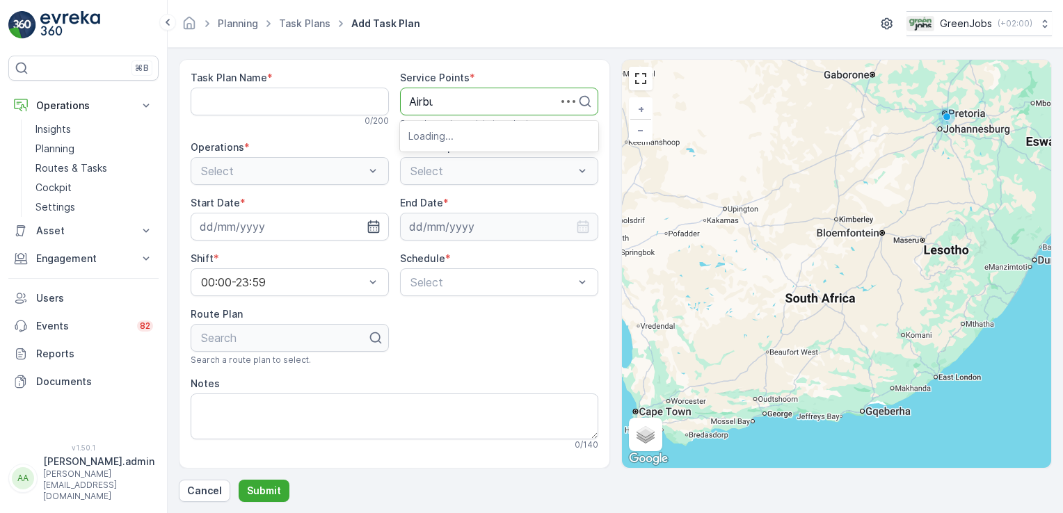  What do you see at coordinates (264, 491) in the screenshot?
I see `button: Submit` at bounding box center [264, 491].